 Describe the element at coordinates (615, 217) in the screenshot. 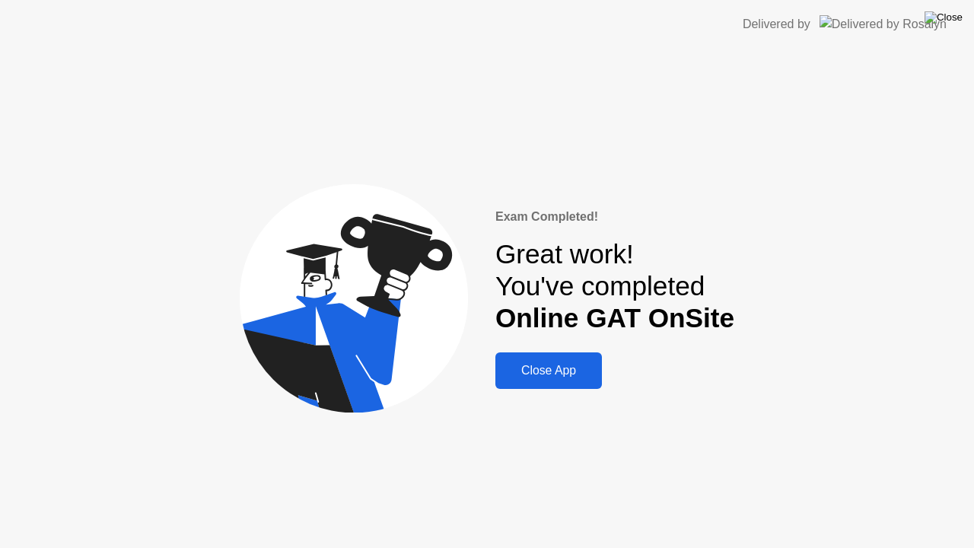

I see `div: Exam Completed!` at that location.